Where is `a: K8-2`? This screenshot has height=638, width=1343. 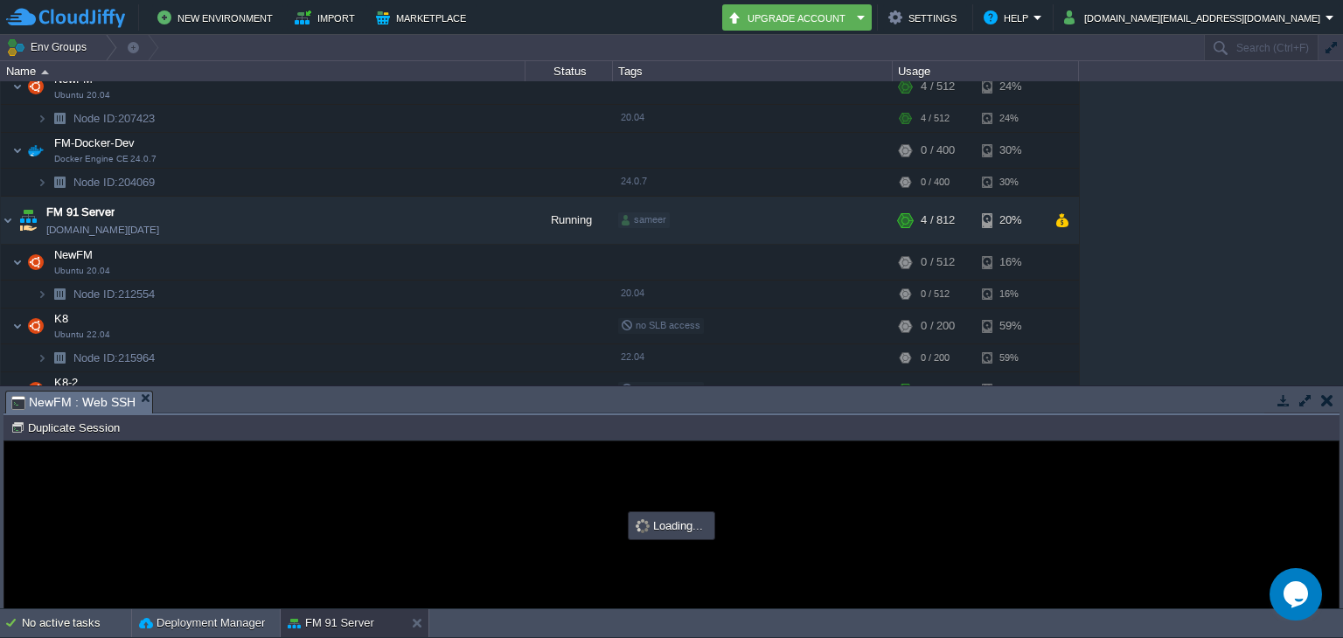 a: K8-2 is located at coordinates (66, 382).